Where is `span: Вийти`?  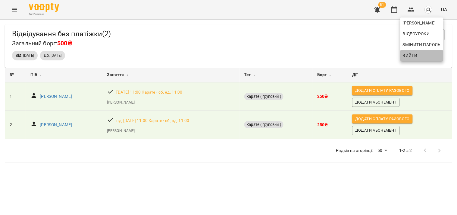
span: Вийти is located at coordinates (410, 55).